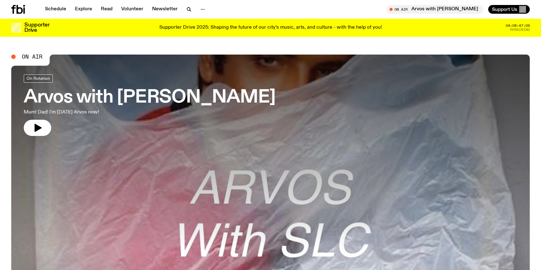 The height and width of the screenshot is (270, 541). I want to click on a: Explore, so click(83, 9).